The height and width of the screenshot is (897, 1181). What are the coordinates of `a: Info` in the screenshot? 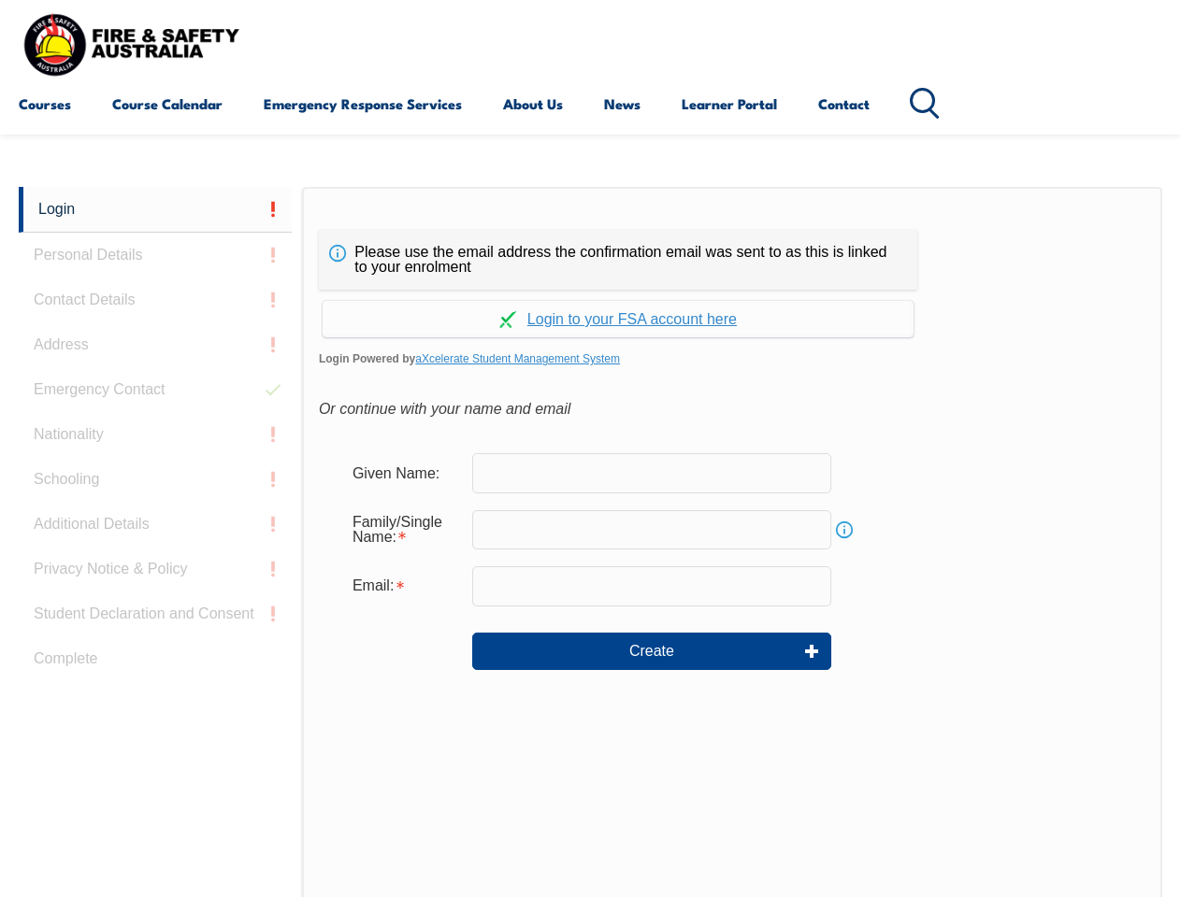 It's located at (844, 530).